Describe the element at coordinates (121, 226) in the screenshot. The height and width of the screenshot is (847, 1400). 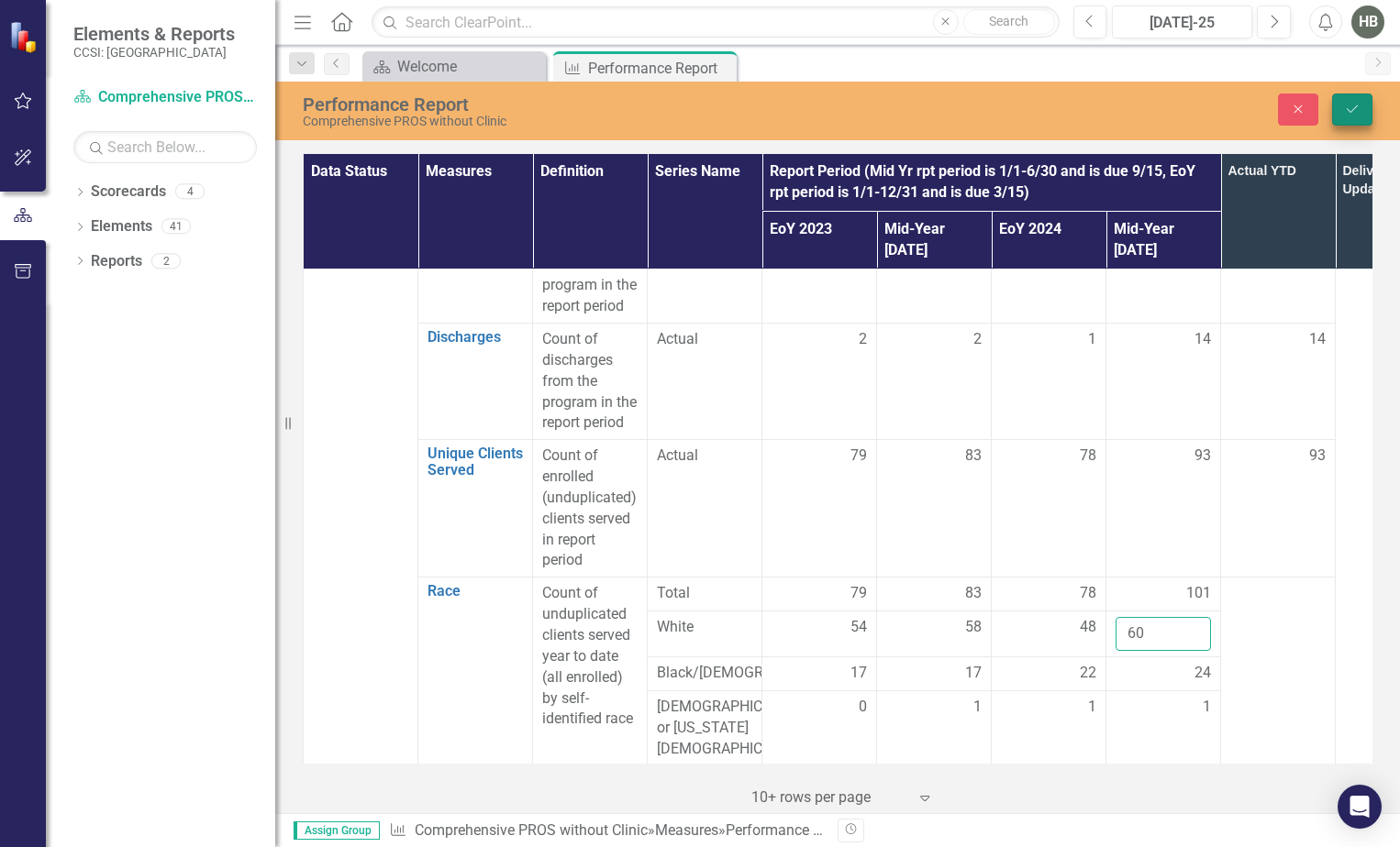
I see `a: Elements` at that location.